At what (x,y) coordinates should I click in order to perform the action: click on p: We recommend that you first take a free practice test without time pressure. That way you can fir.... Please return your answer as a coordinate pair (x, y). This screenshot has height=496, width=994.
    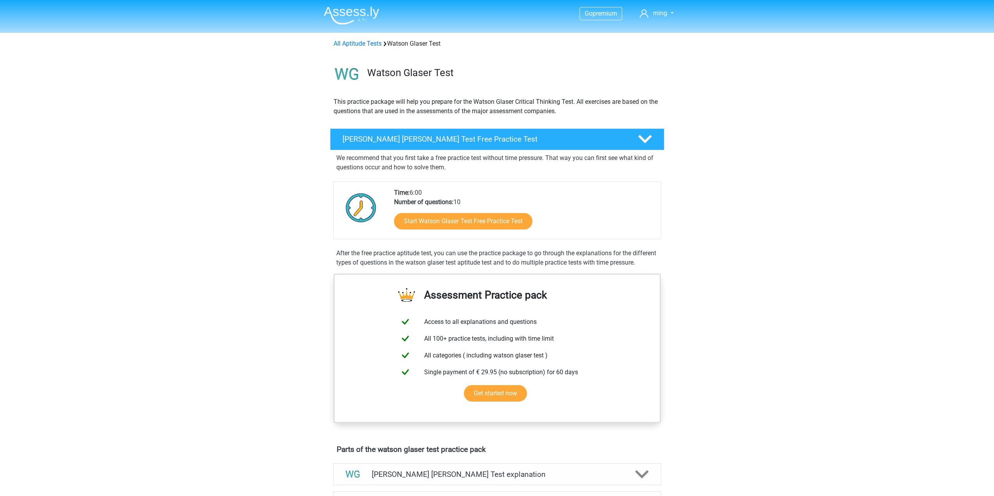
    Looking at the image, I should click on (497, 163).